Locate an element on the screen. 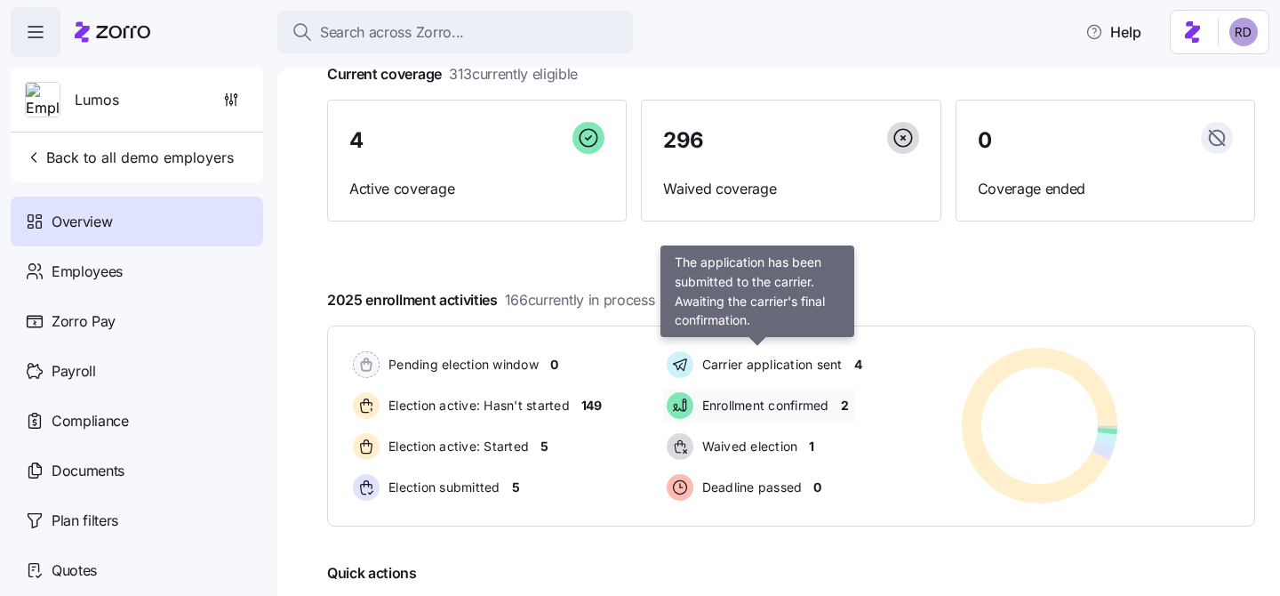  span: Election active: Started is located at coordinates (456, 446).